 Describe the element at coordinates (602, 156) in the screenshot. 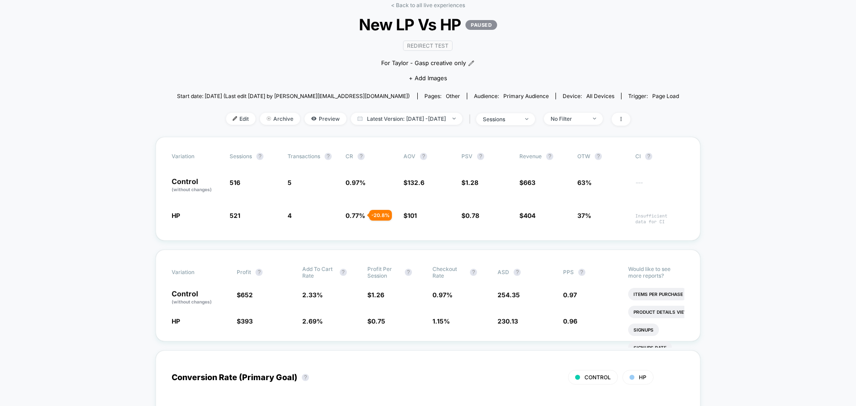

I see `span: OTW` at that location.